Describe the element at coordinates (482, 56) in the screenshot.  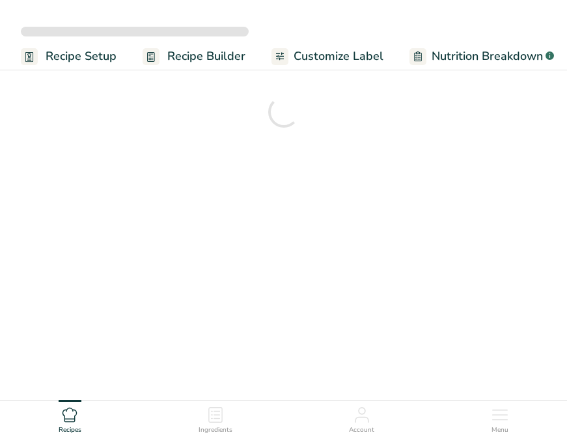
I see `a: Nutrition Breakdown` at that location.